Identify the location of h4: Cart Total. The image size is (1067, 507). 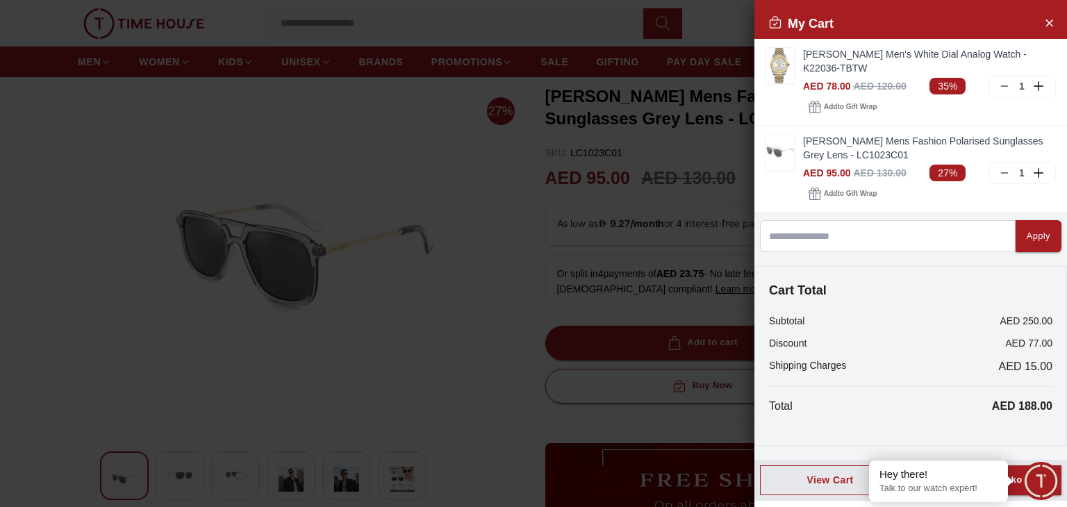
(911, 290).